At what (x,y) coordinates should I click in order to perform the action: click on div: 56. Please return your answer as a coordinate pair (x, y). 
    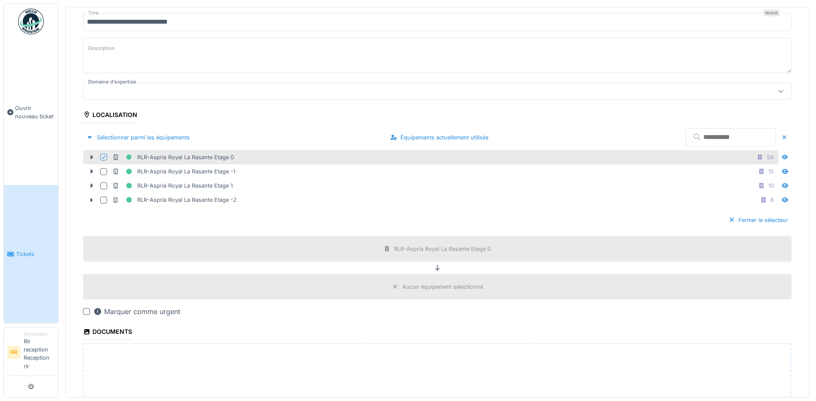
    Looking at the image, I should click on (770, 157).